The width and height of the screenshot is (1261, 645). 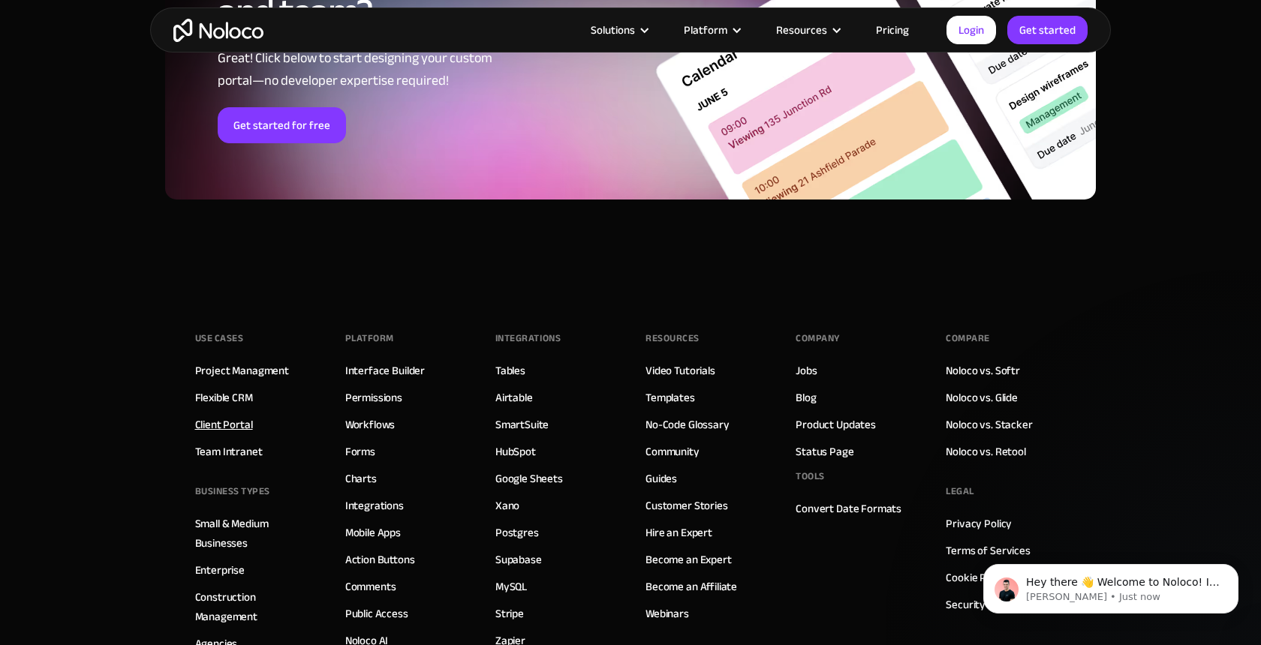 What do you see at coordinates (219, 338) in the screenshot?
I see `div: Use Cases` at bounding box center [219, 338].